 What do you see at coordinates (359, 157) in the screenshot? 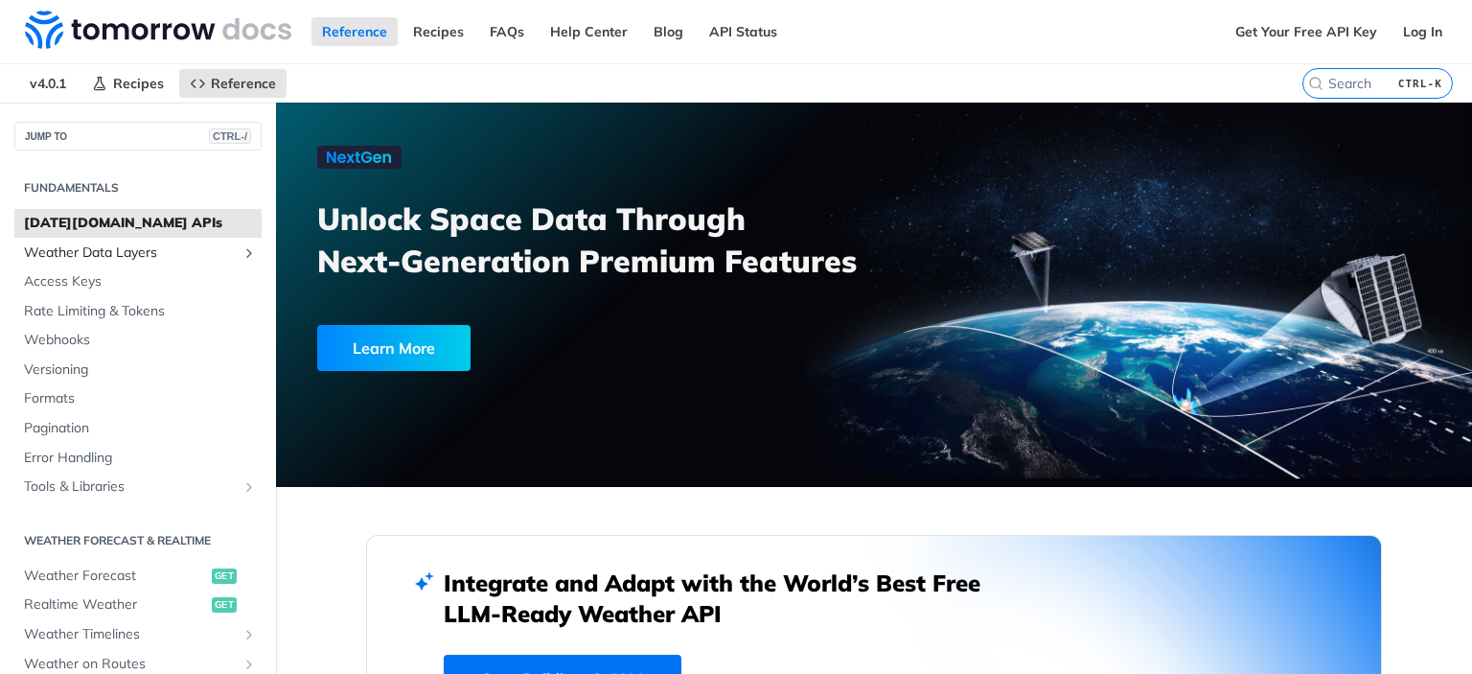
I see `img: NextGen` at bounding box center [359, 157].